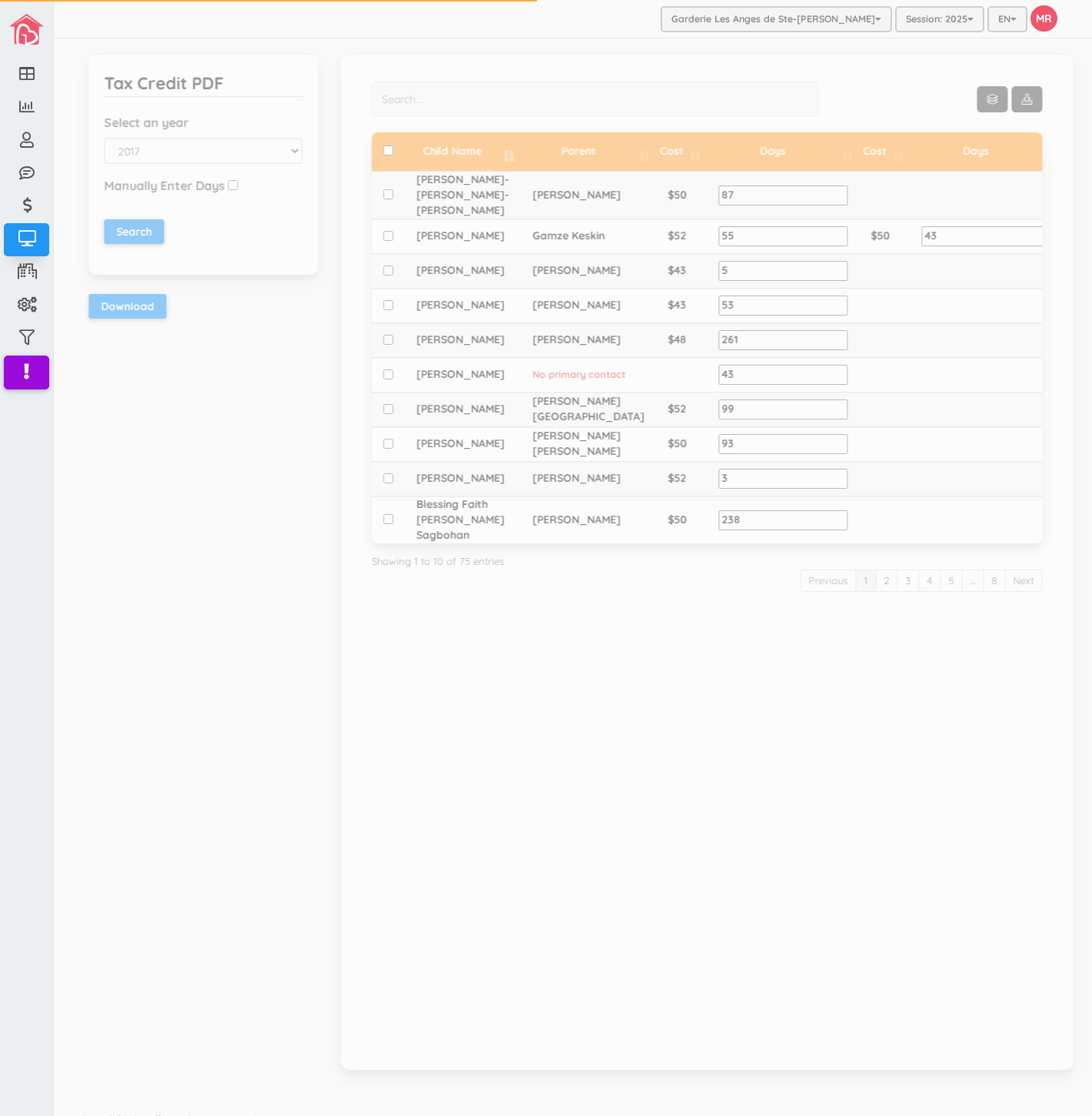  I want to click on a: 4, so click(922, 580).